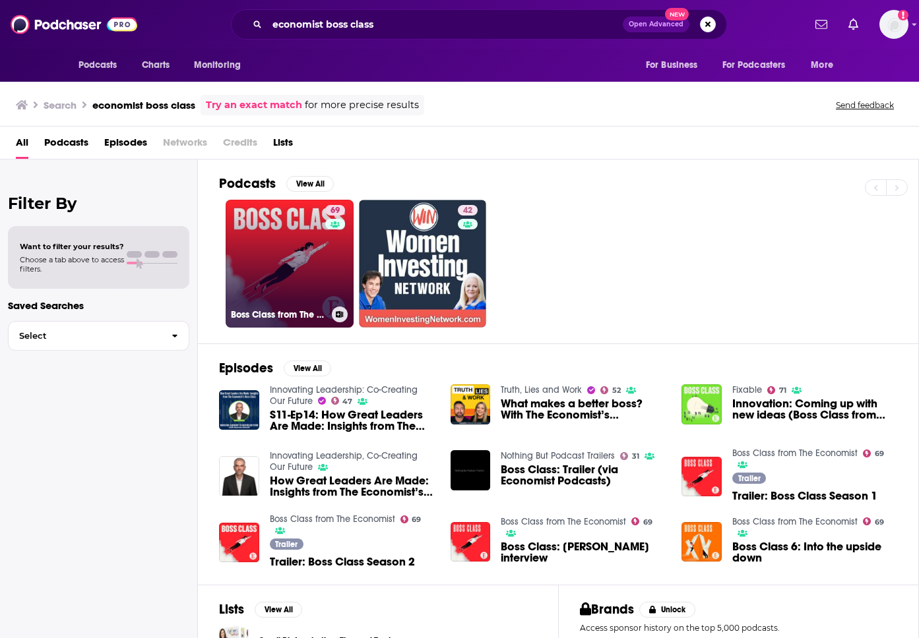  What do you see at coordinates (701, 477) in the screenshot?
I see `img: Trailer: Boss Class Season 1` at bounding box center [701, 477].